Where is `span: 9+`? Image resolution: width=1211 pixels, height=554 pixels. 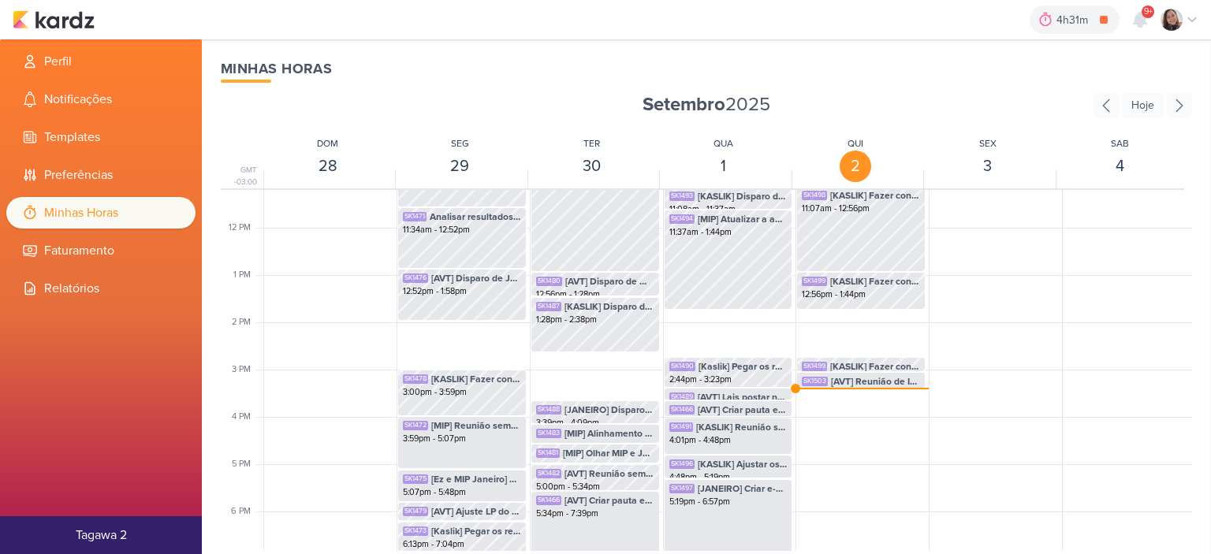 span: 9+ is located at coordinates (1148, 12).